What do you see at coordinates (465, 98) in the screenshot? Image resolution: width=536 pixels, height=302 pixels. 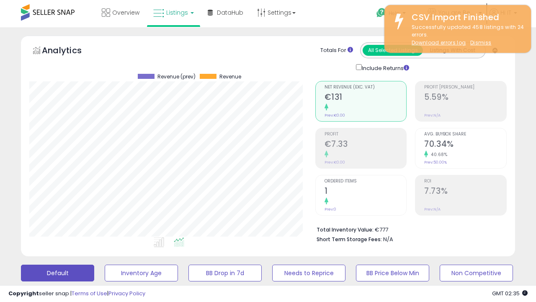 I see `h2: 5.59%` at bounding box center [465, 98].